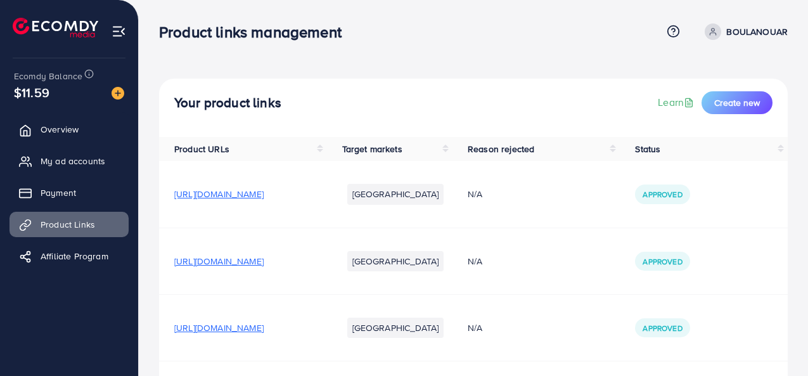  What do you see at coordinates (69, 224) in the screenshot?
I see `a: Product Links` at bounding box center [69, 224].